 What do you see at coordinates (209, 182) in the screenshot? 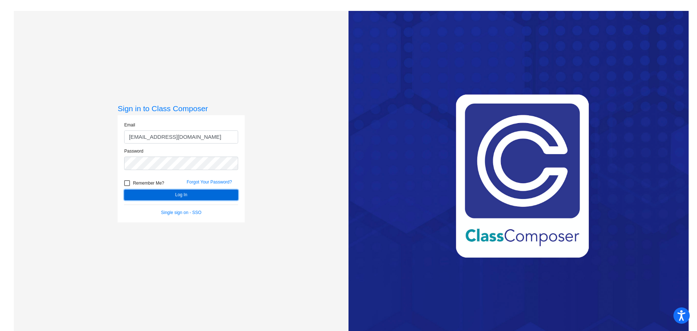
I see `a: Forgot Your Password?` at bounding box center [209, 182].